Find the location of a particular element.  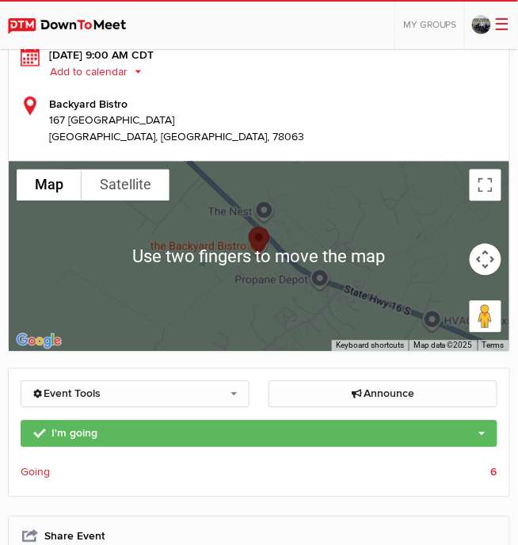

b: Backyard Bistro is located at coordinates (88, 104).